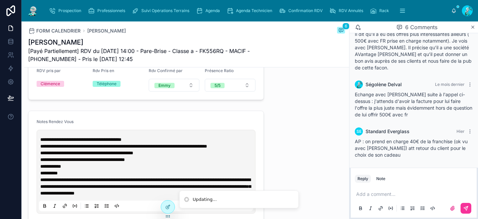  I want to click on button: Note, so click(381, 179).